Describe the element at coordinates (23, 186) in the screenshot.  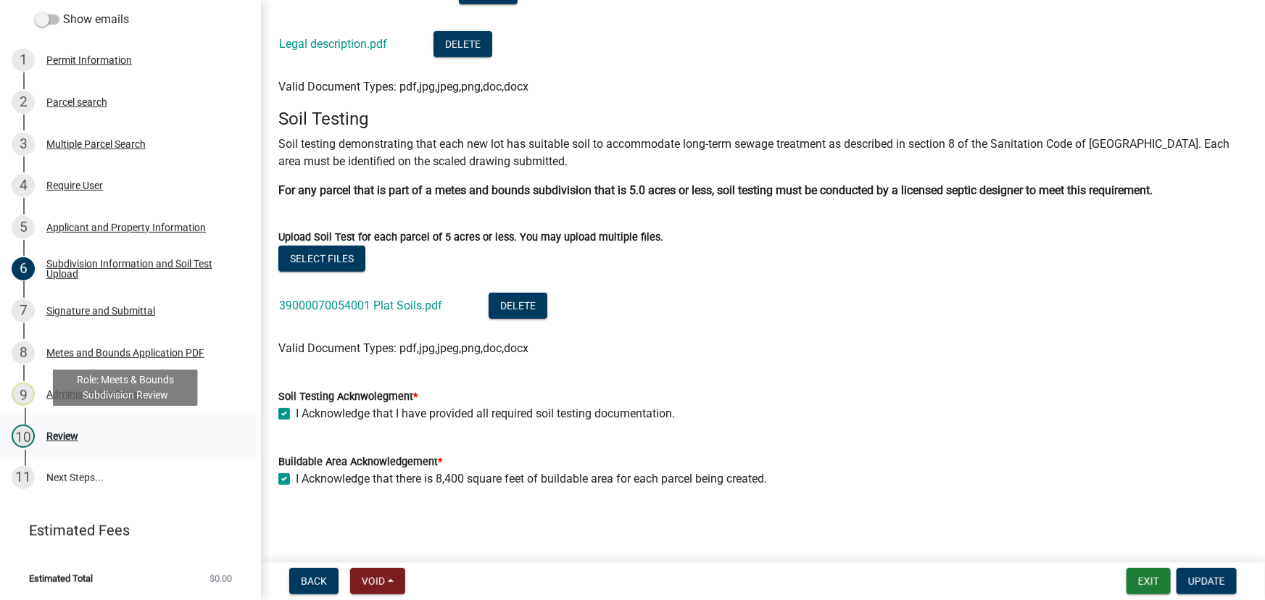
I see `div: 4` at that location.